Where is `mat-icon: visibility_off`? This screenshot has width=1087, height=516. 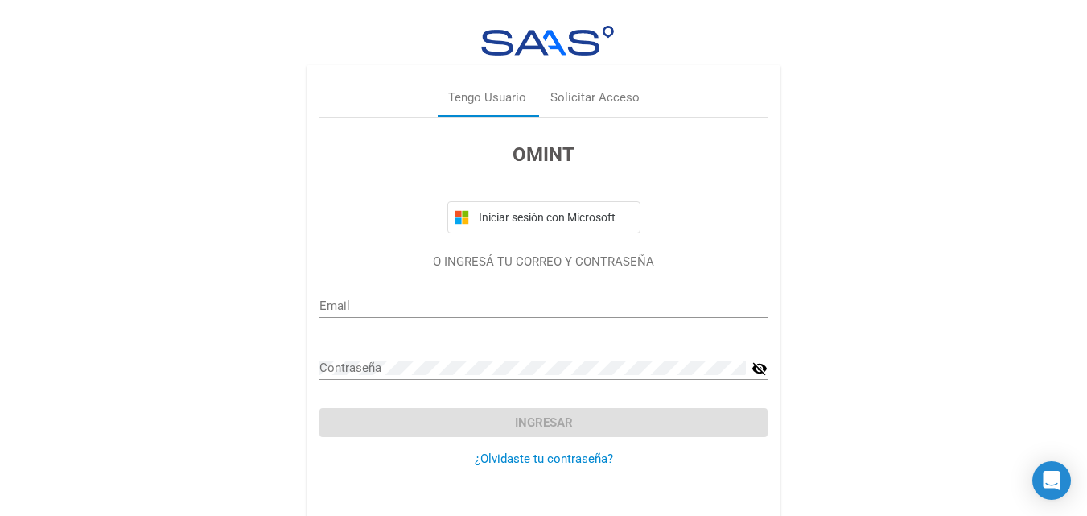
mat-icon: visibility_off is located at coordinates (759, 368).